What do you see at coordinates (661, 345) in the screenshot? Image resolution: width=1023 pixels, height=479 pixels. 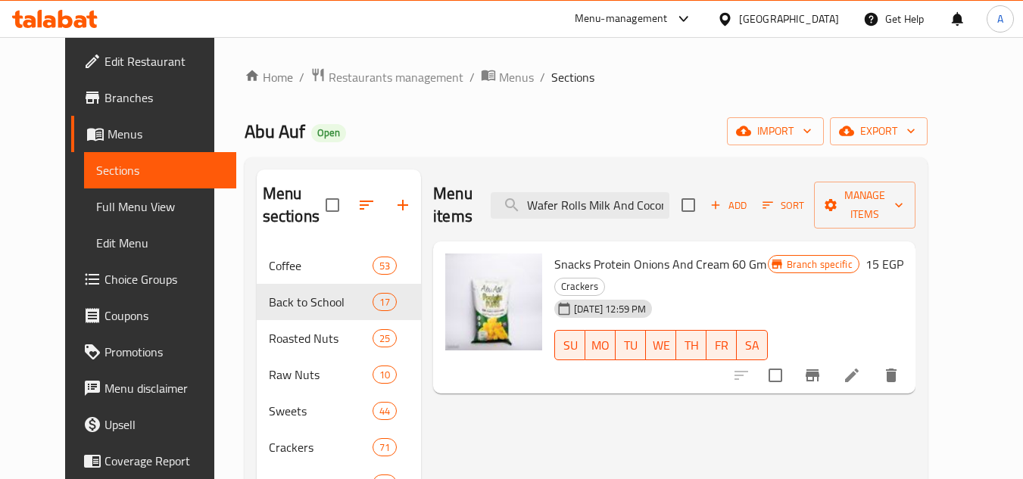 I see `button: WE` at bounding box center [661, 345].